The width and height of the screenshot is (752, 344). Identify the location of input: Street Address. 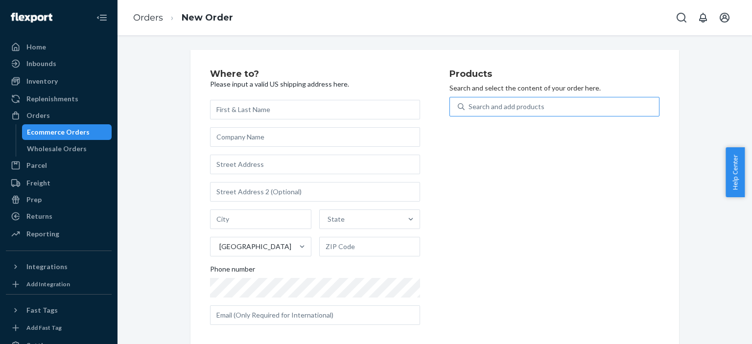
(315, 165).